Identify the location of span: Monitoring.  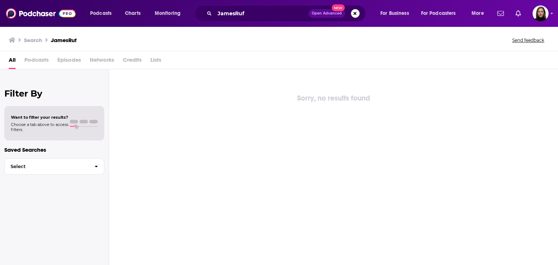
(167, 13).